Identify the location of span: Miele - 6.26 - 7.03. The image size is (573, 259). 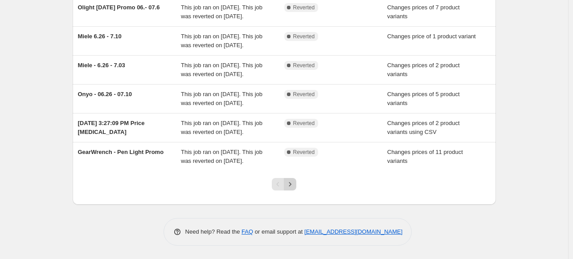
(102, 65).